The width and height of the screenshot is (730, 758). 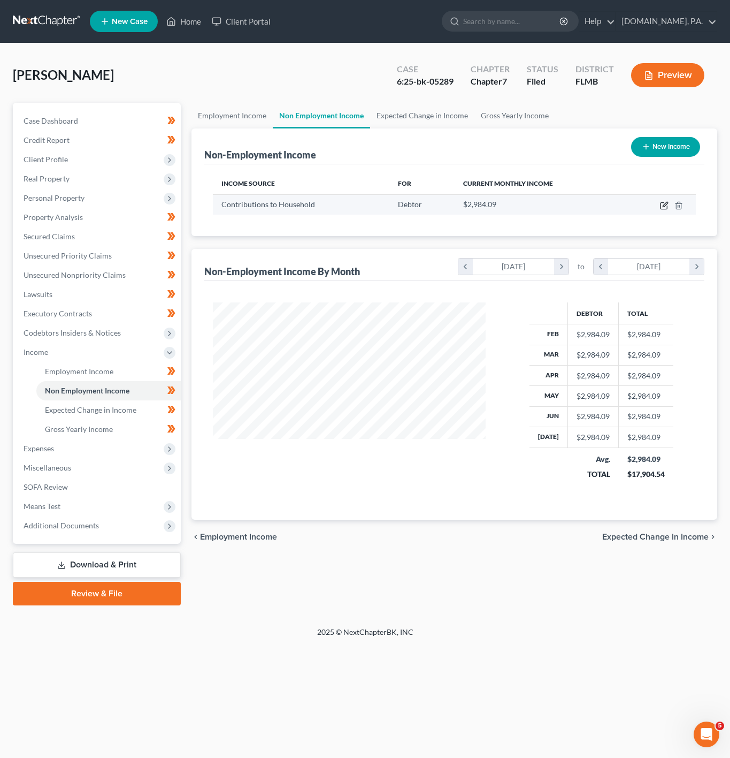 What do you see at coordinates (47, 467) in the screenshot?
I see `span: Miscellaneous` at bounding box center [47, 467].